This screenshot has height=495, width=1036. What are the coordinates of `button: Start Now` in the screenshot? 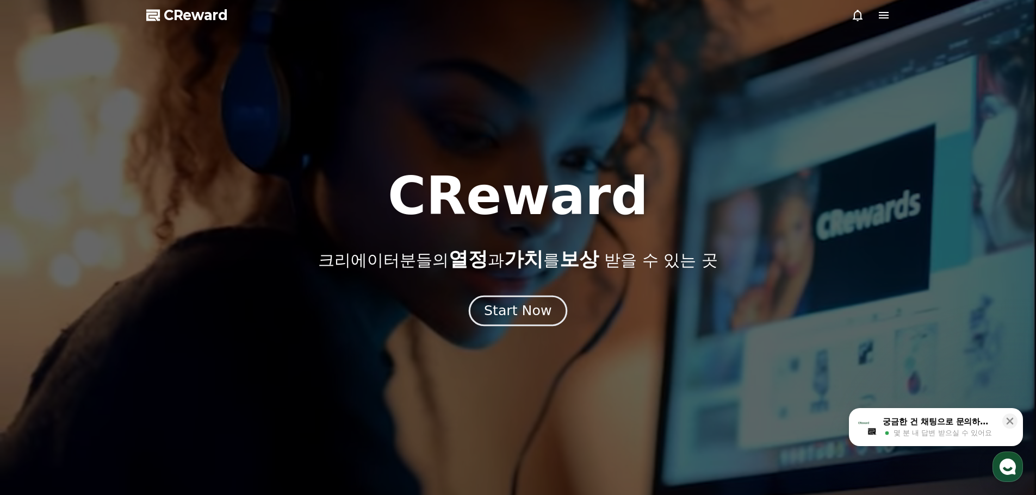 It's located at (518, 310).